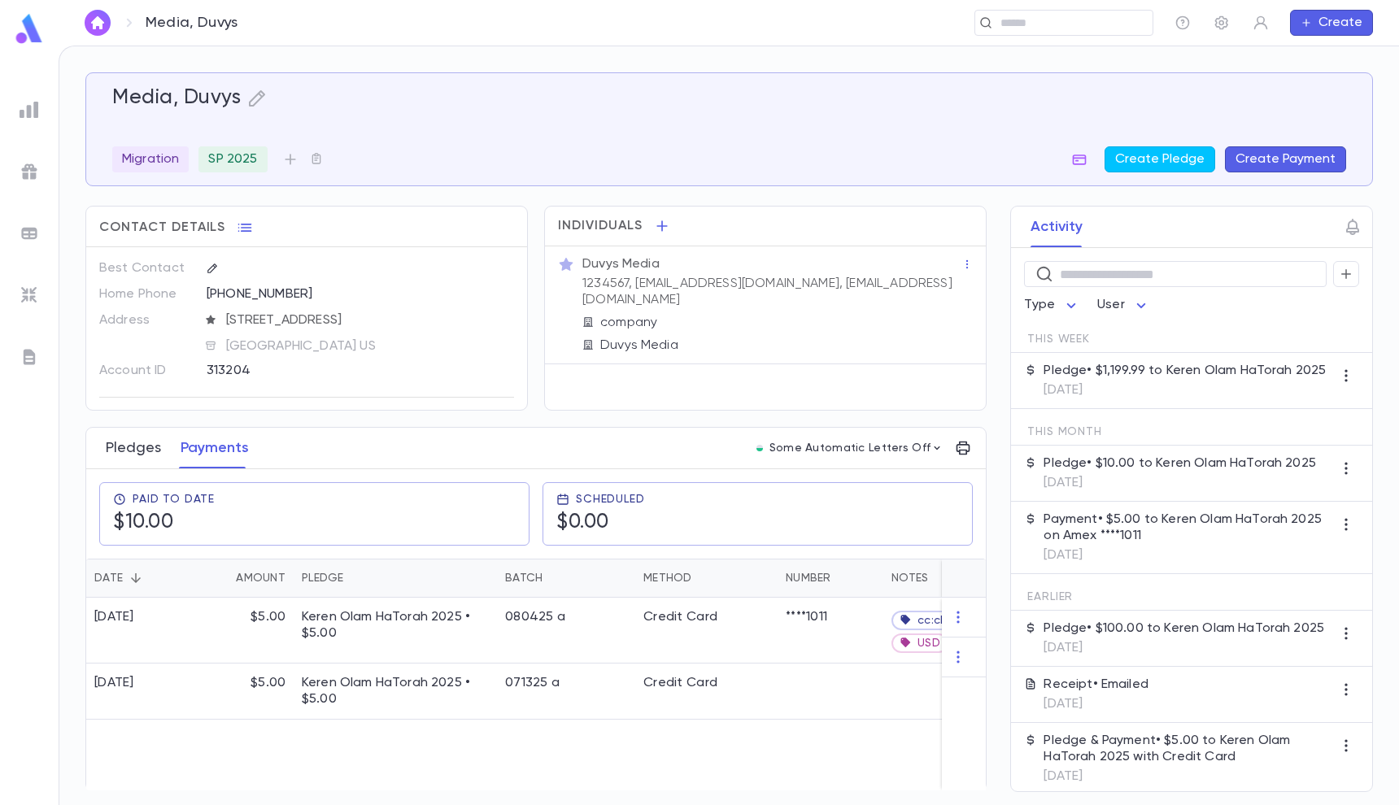  Describe the element at coordinates (215, 448) in the screenshot. I see `button: Payments` at that location.